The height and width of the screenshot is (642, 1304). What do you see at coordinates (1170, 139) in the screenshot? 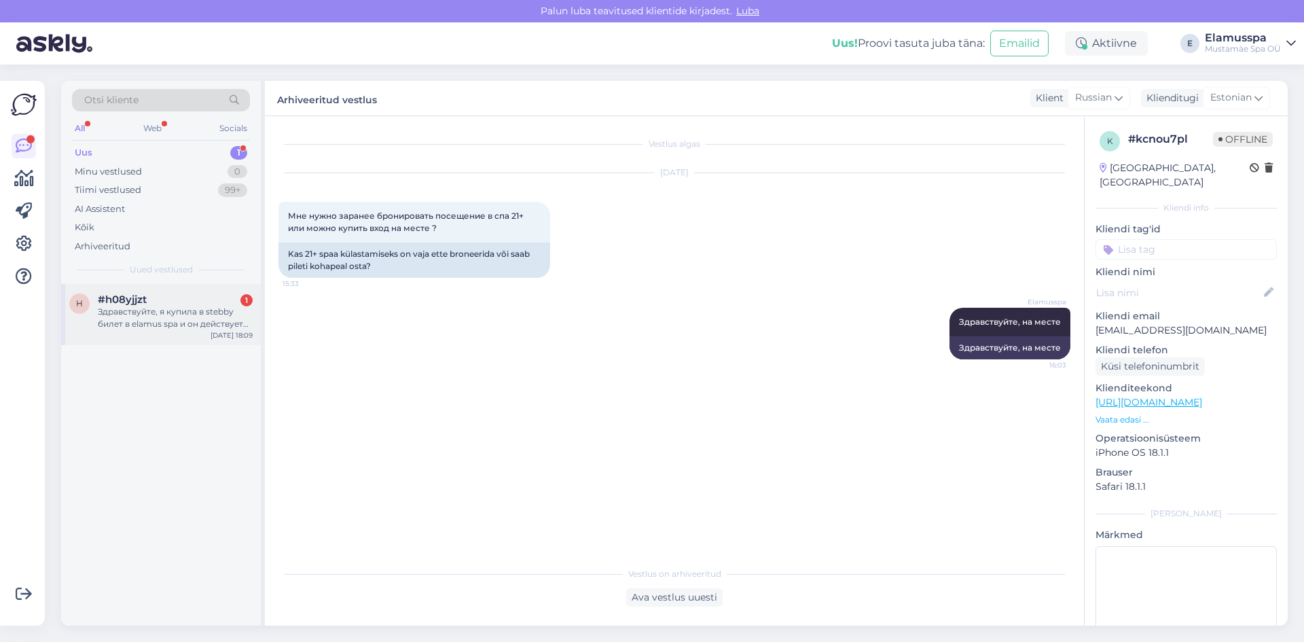
I see `div: # kcnou7pl` at bounding box center [1170, 139].